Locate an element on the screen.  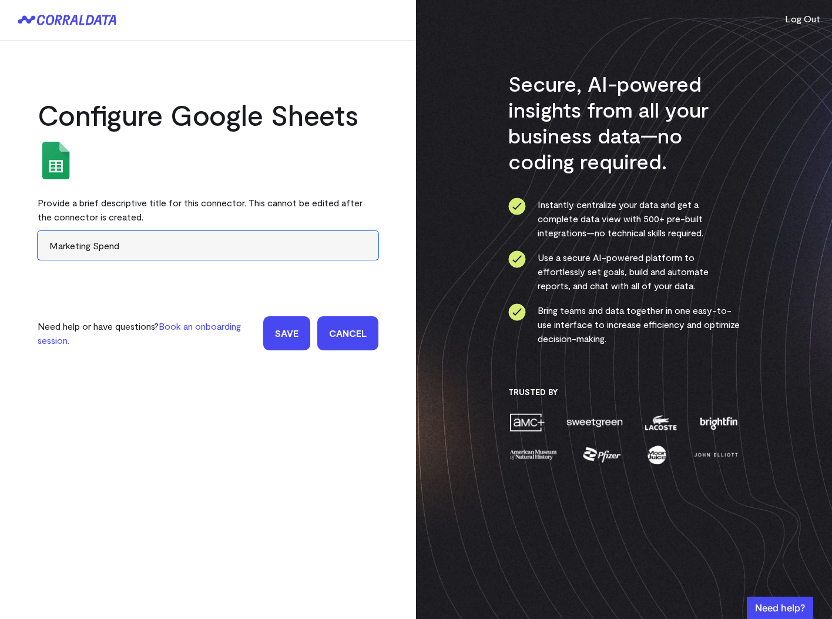
img: lacoste-7a6b0538.png is located at coordinates (661, 422).